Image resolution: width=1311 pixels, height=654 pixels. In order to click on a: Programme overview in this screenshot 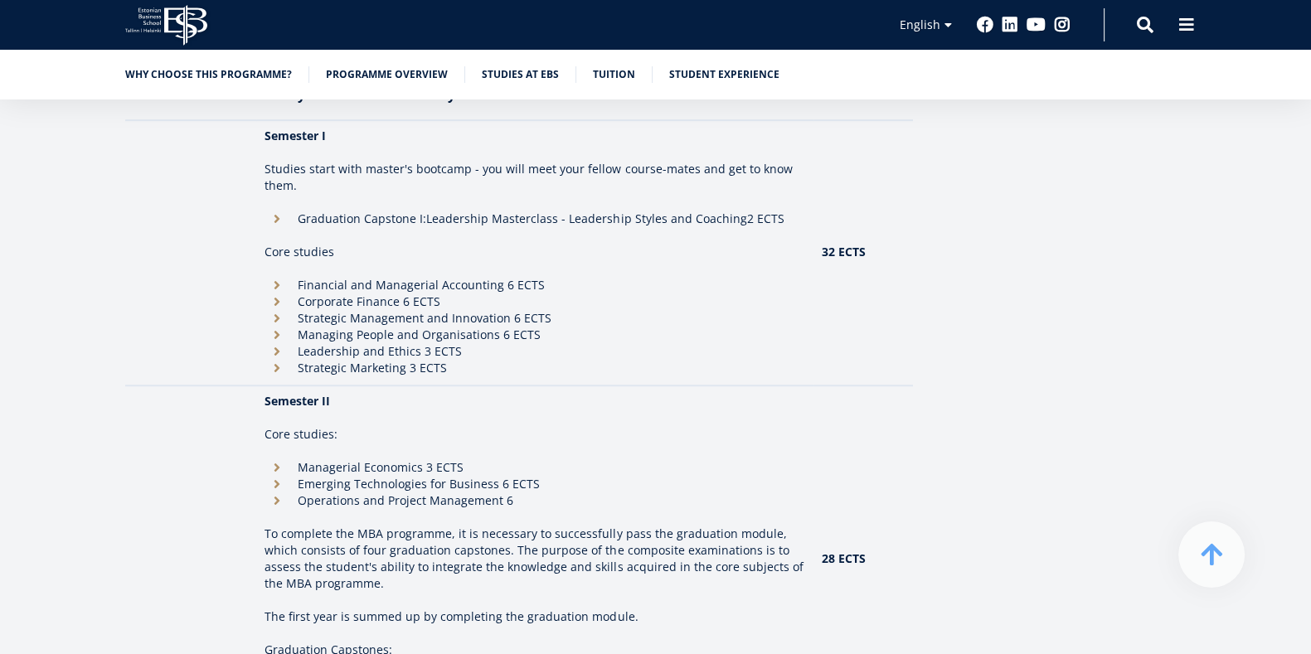, I will do `click(386, 75)`.